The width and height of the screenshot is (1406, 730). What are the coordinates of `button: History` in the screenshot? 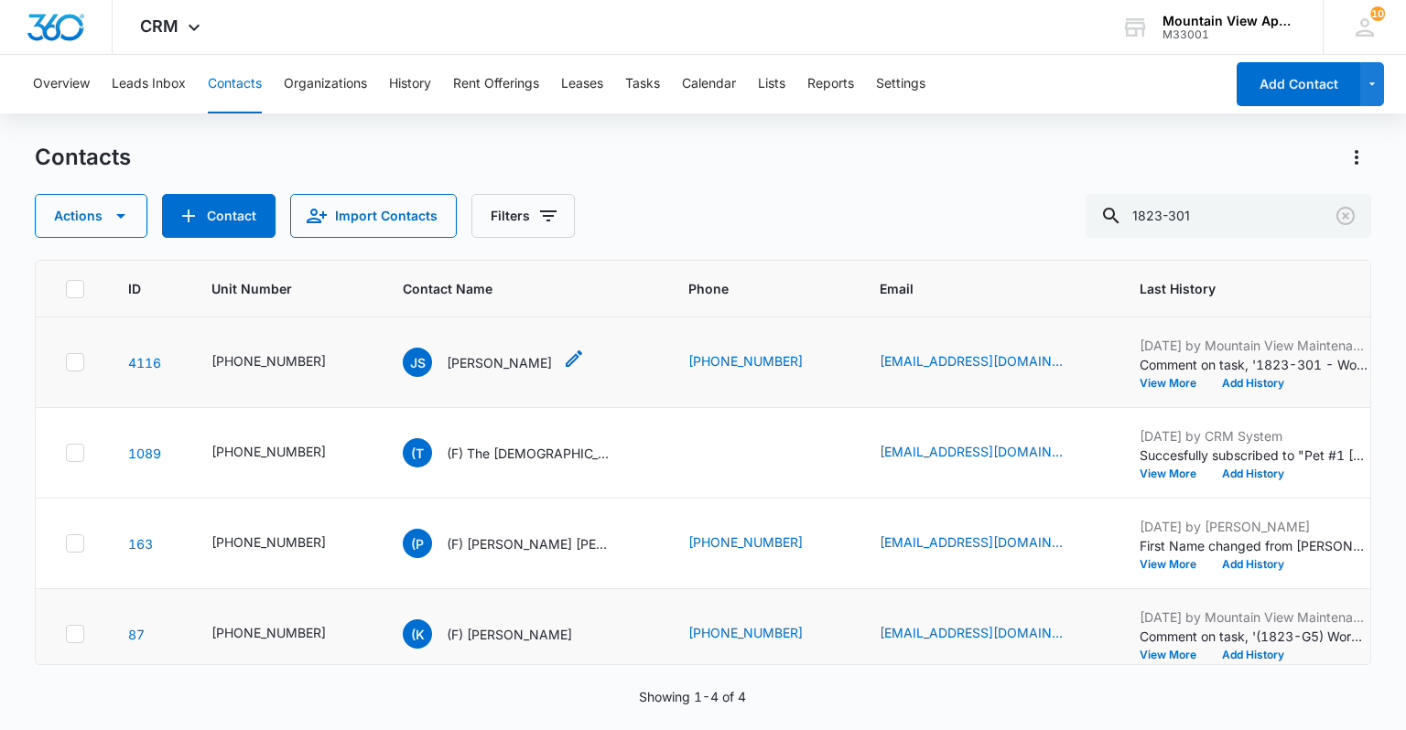 It's located at (410, 84).